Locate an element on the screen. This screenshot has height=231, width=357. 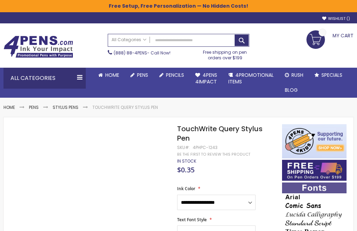
a: 4PROMOTIONALITEMS is located at coordinates (251, 78).